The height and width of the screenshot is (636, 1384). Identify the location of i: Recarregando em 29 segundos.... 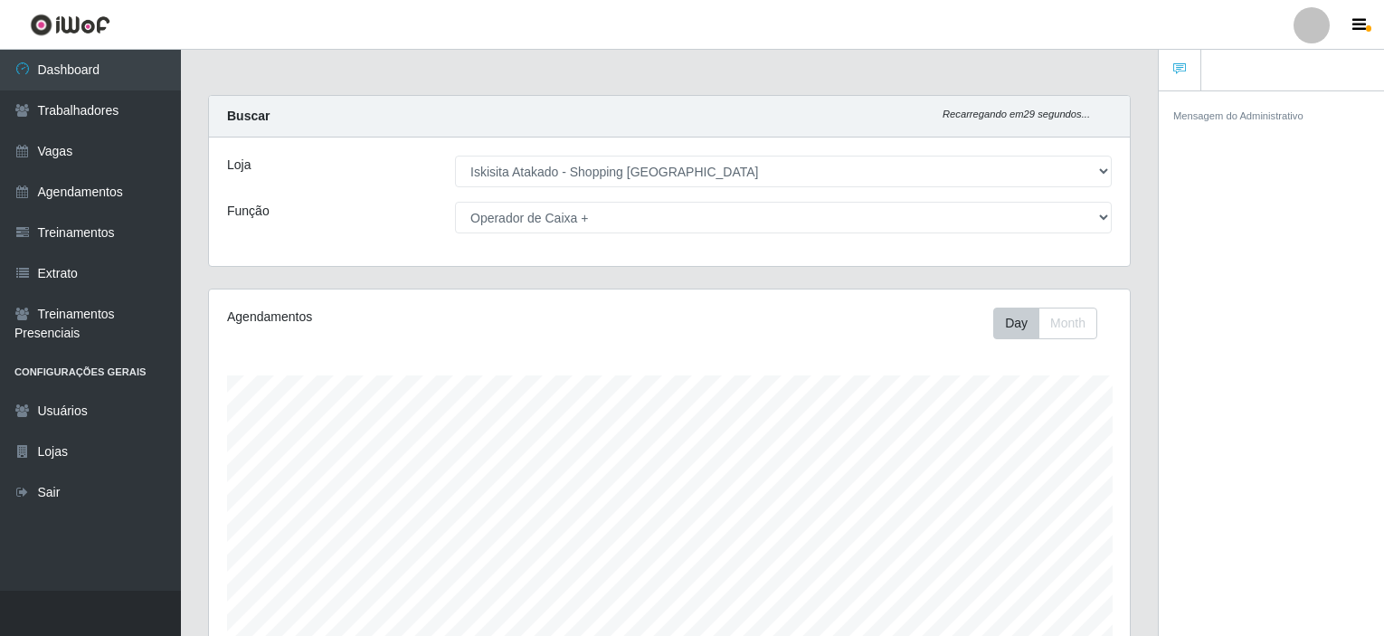
(1016, 114).